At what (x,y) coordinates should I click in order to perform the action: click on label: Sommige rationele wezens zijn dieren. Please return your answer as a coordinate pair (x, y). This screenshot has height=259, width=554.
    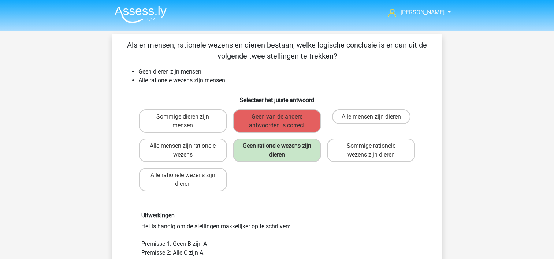
    Looking at the image, I should click on (371, 151).